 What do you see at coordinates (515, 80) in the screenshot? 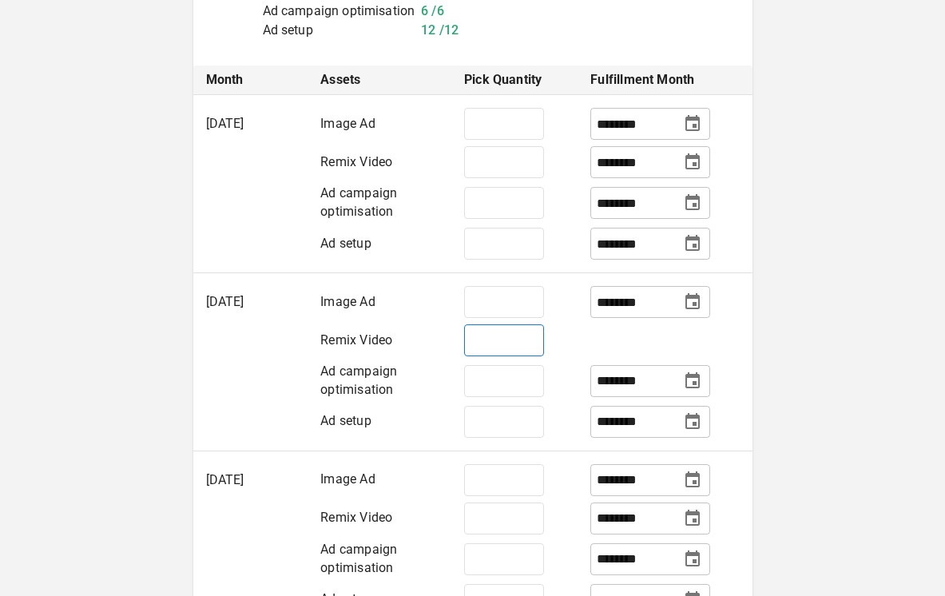
I see `th: Pick Quantity` at bounding box center [515, 80].